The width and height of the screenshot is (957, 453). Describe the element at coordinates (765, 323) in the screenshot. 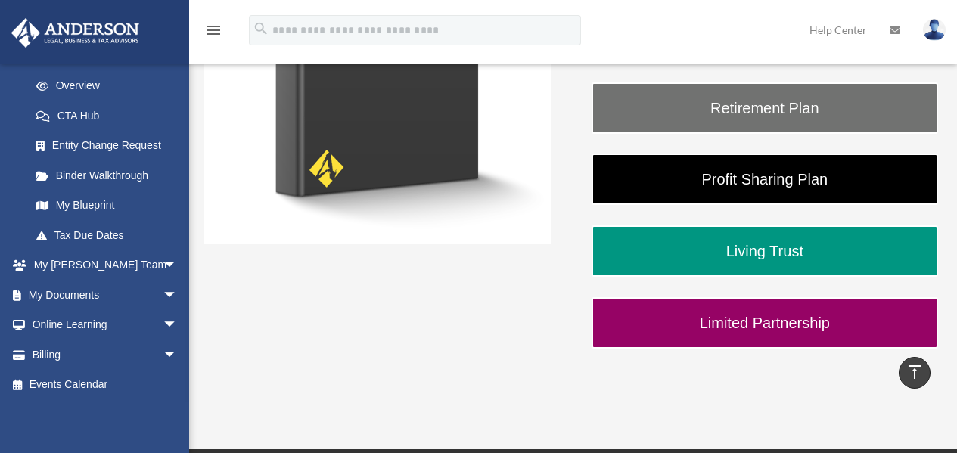

I see `a: Limited Partnership` at that location.